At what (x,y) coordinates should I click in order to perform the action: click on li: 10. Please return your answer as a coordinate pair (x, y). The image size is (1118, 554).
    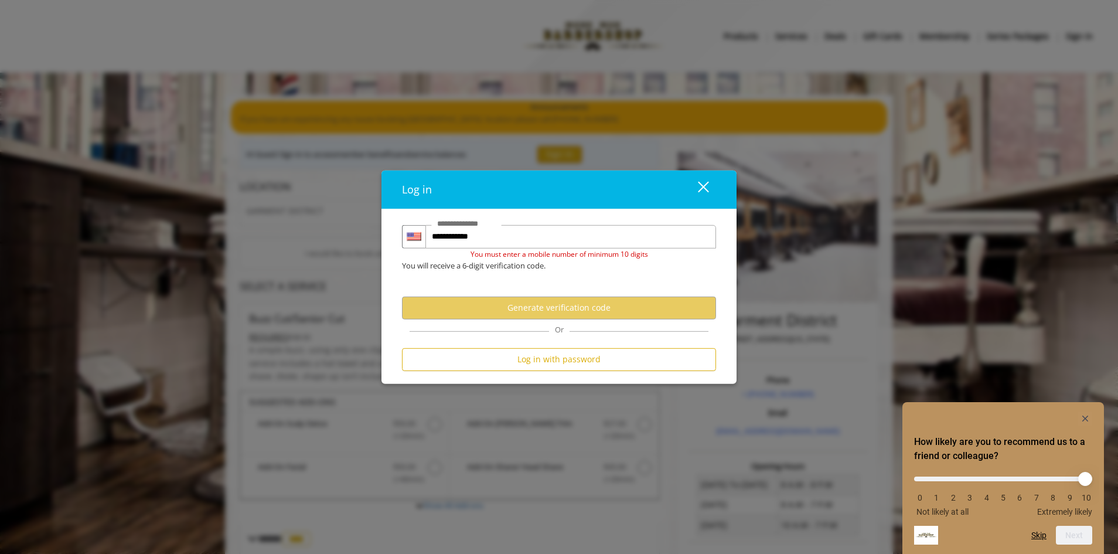
    Looking at the image, I should click on (1087, 498).